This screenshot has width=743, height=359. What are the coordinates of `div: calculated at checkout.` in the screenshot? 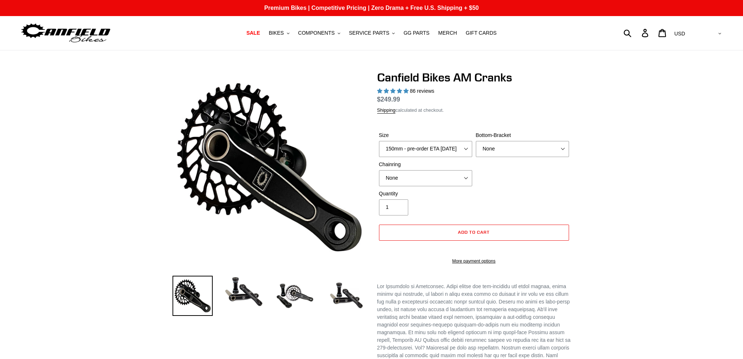 It's located at (474, 110).